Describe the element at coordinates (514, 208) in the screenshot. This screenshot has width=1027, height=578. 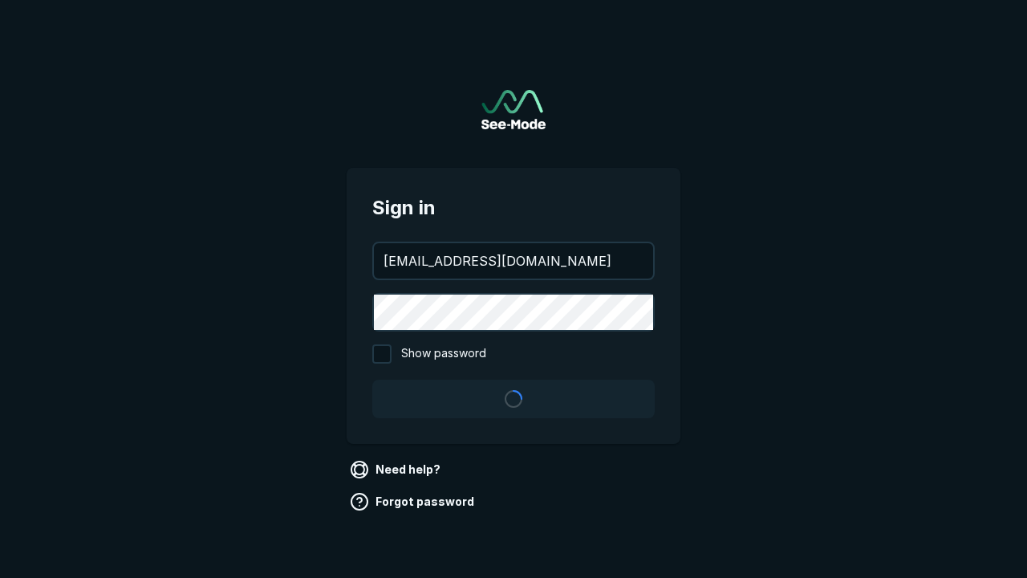
I see `span: Sign in` at that location.